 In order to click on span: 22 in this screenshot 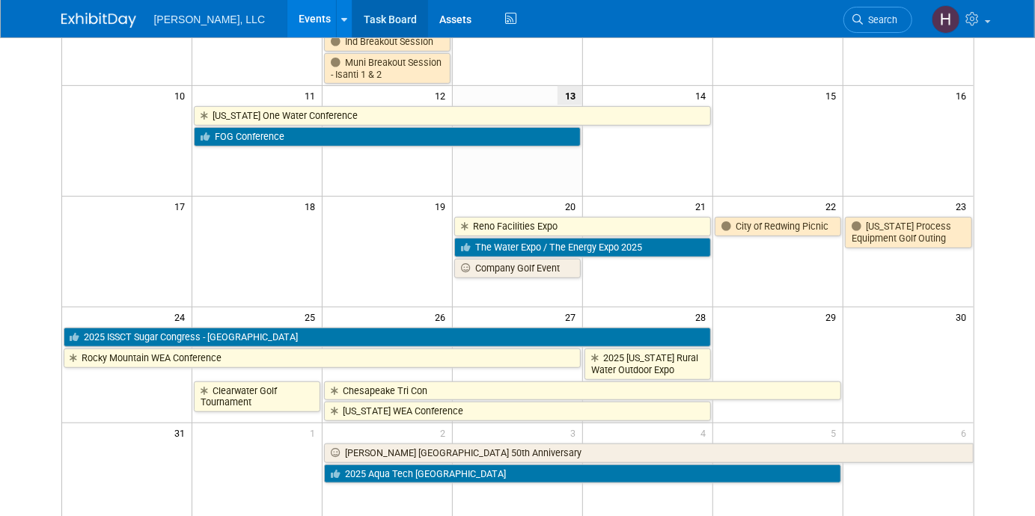, I will do `click(833, 206)`.